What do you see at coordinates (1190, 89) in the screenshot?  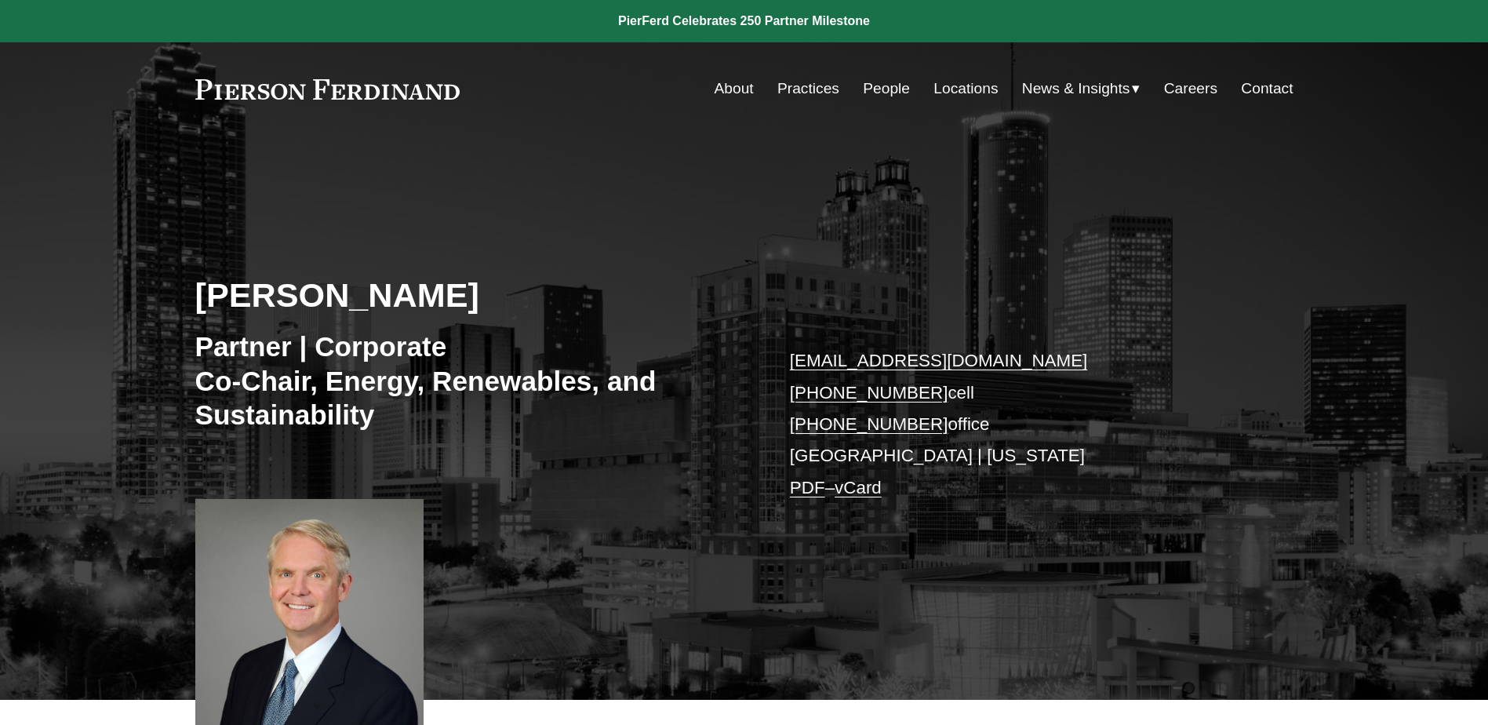 I see `a: Careers` at bounding box center [1190, 89].